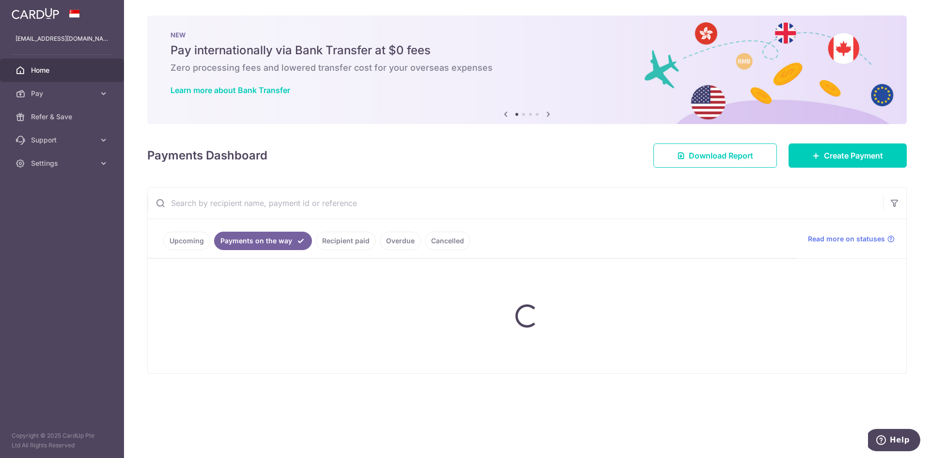 This screenshot has width=930, height=458. I want to click on a: Payments on the way, so click(263, 241).